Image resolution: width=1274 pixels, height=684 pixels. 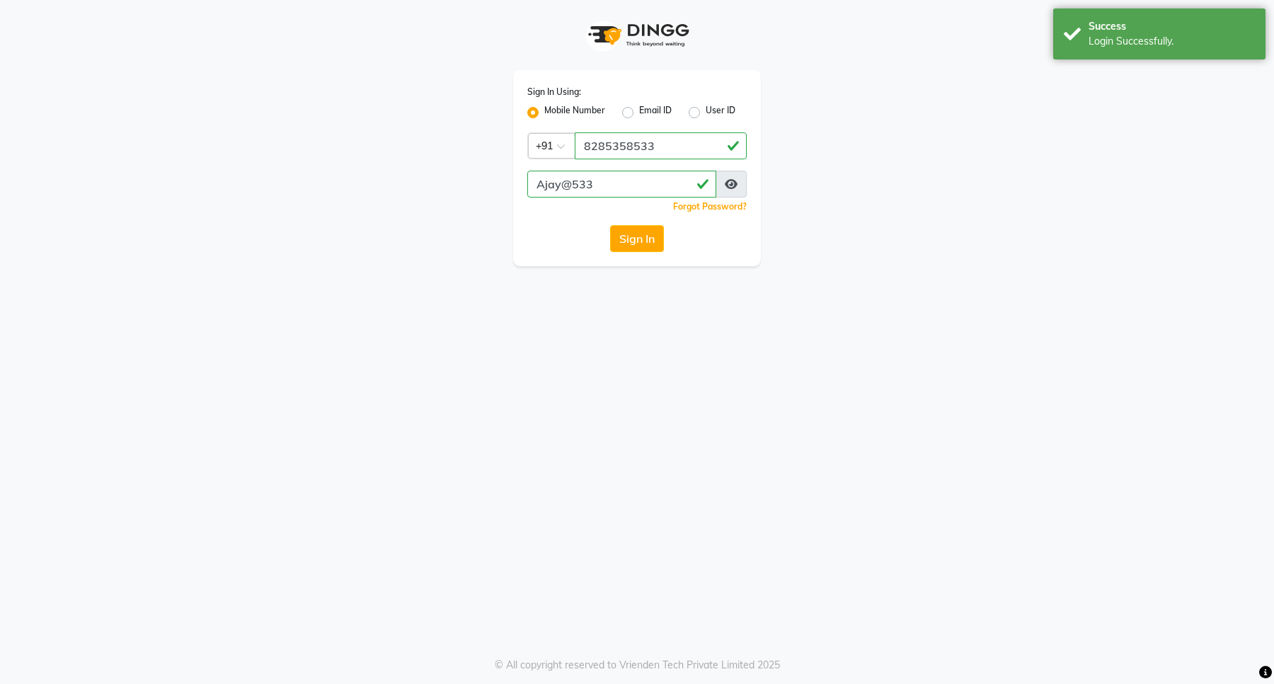 I want to click on a: Forgot Password?, so click(x=710, y=206).